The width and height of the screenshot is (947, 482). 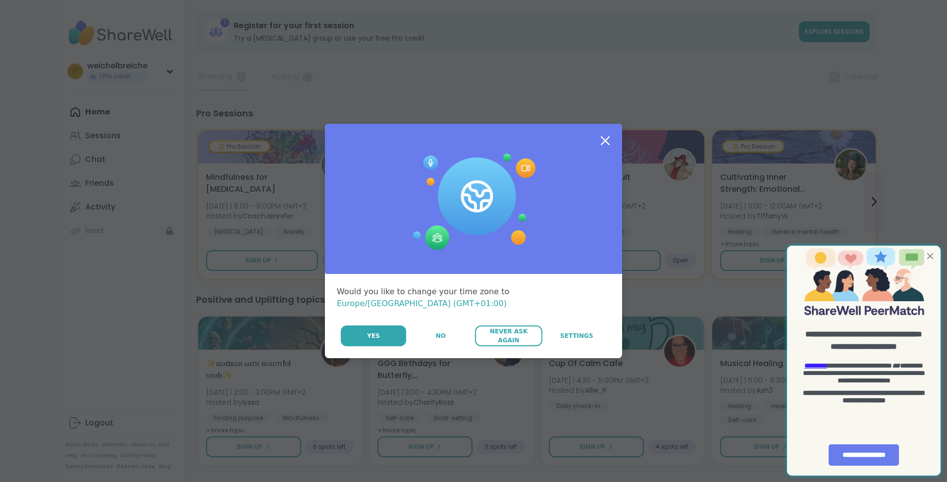 I want to click on span: Never Ask Again, so click(x=508, y=336).